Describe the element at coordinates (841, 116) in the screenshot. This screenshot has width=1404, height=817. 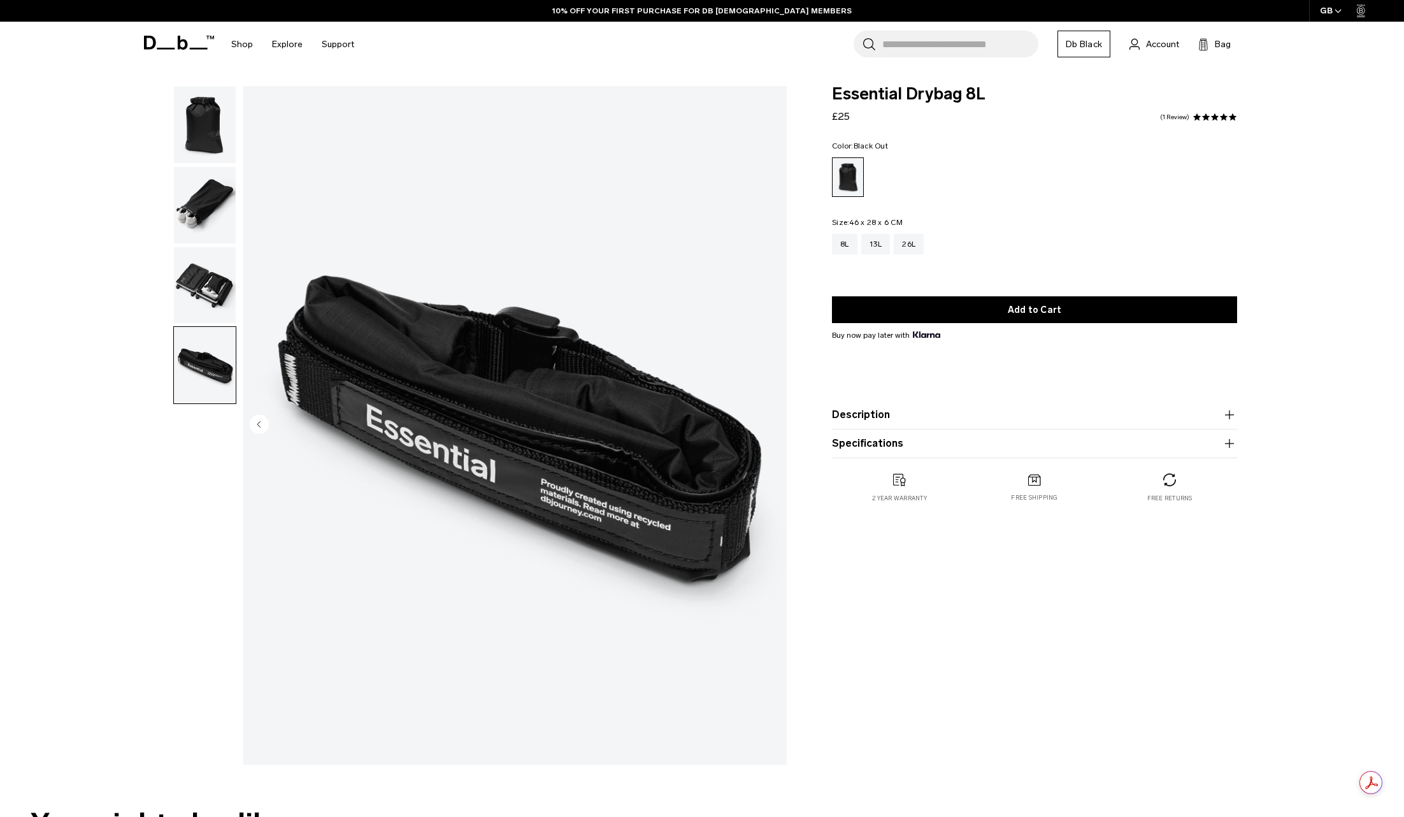
I see `span: £25` at that location.